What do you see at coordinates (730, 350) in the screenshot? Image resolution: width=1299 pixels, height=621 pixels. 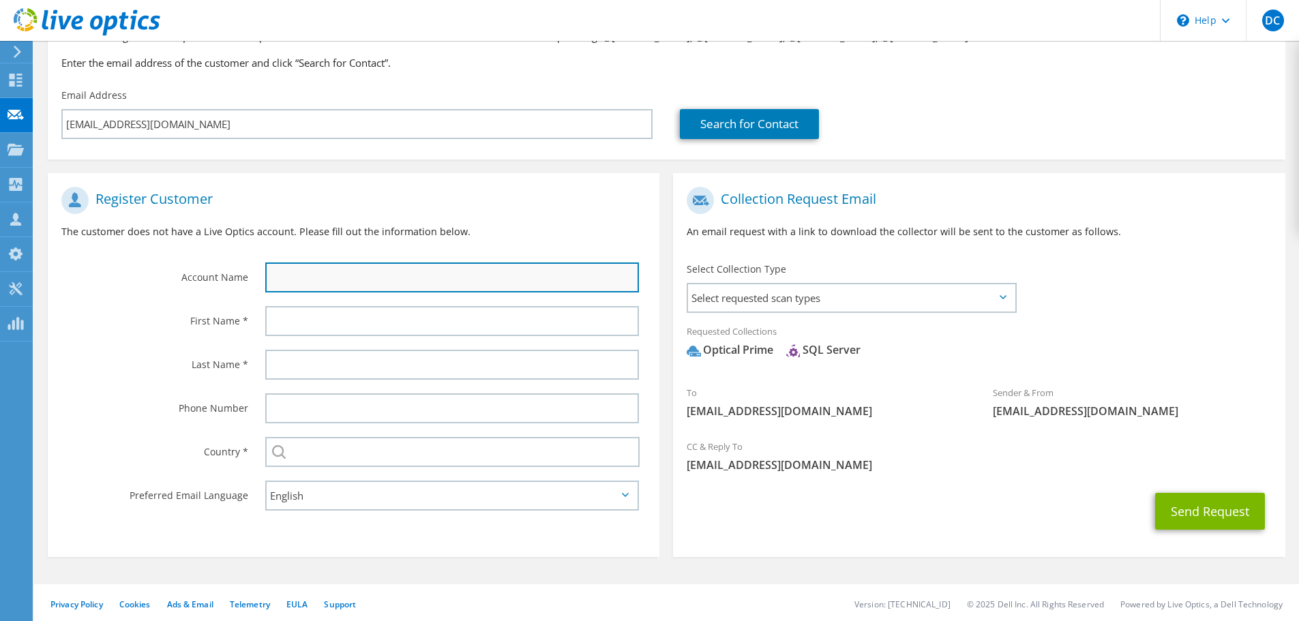 I see `div: Optical Prime` at bounding box center [730, 350].